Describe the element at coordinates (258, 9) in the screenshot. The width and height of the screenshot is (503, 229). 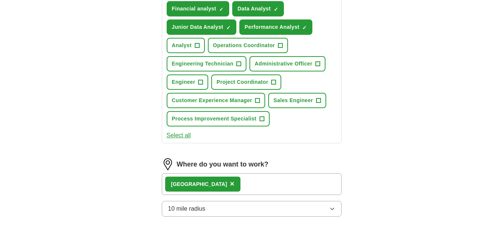
I see `button: Data Analyst✓` at that location.